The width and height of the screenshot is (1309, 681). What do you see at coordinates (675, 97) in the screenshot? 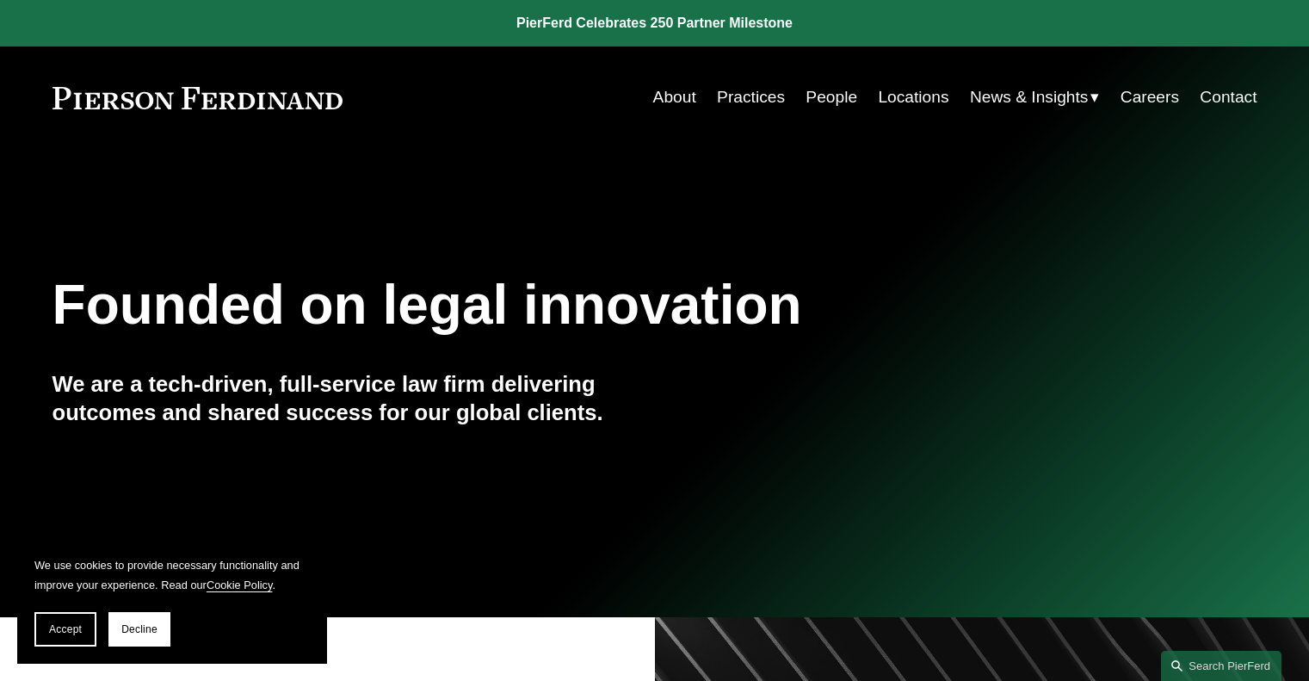
I see `a: About` at bounding box center [675, 97].